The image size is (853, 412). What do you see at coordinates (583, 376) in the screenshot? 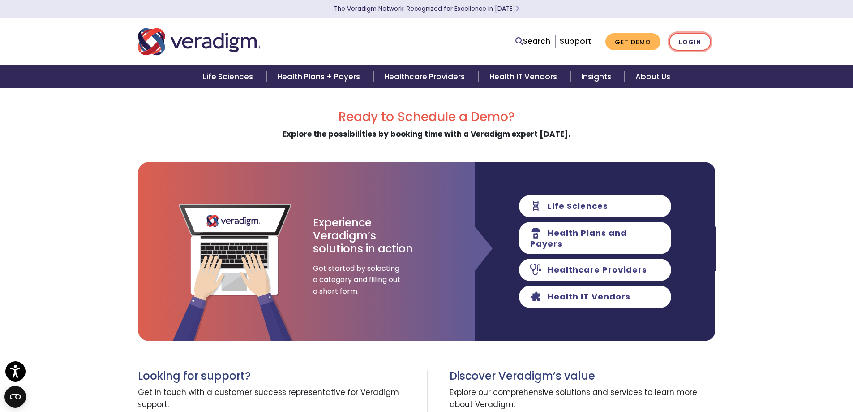
I see `h3: Discover Veradigm’s value` at bounding box center [583, 376].